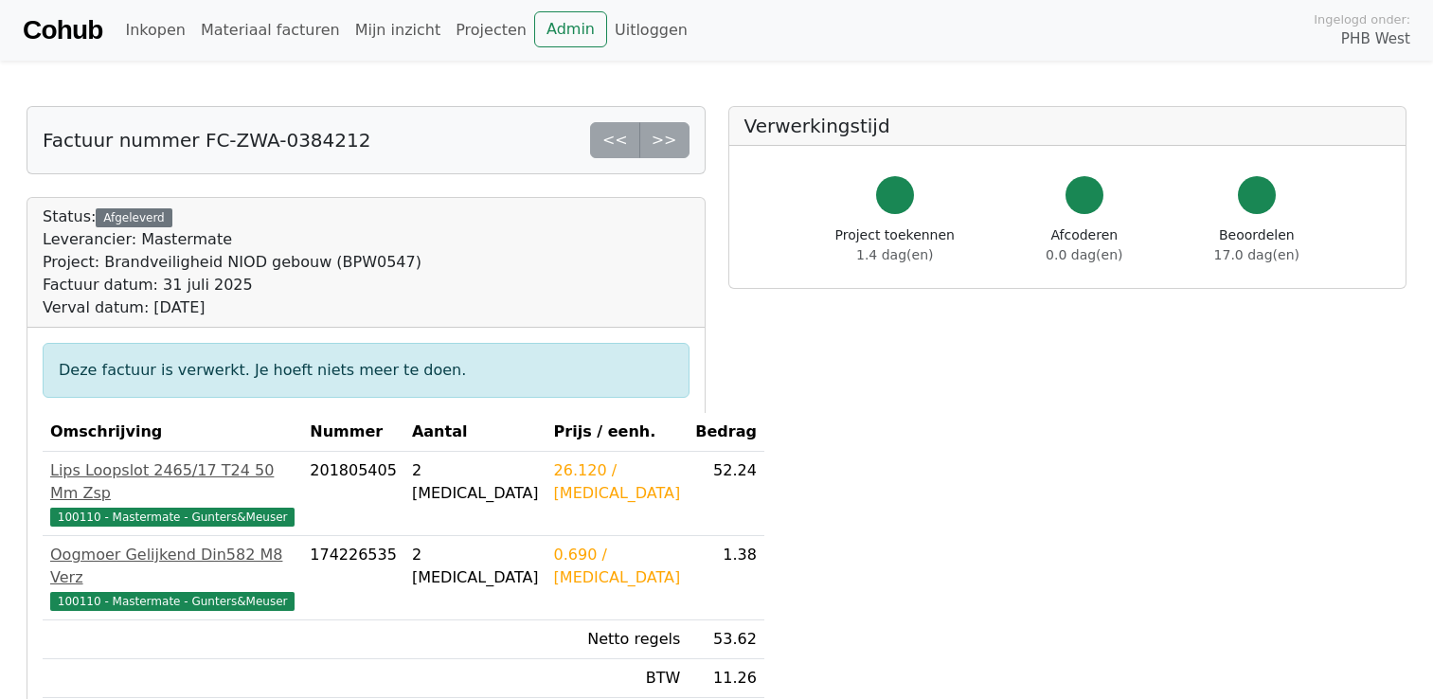 This screenshot has width=1433, height=699. I want to click on span: Ingelogd onder:, so click(1362, 19).